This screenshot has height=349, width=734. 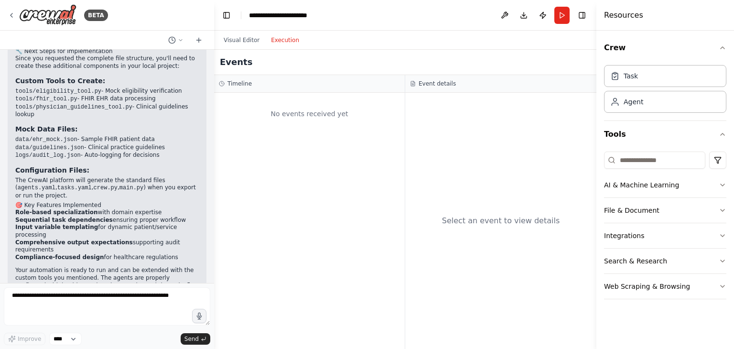 I want to click on code: tasks.yaml, so click(x=75, y=188).